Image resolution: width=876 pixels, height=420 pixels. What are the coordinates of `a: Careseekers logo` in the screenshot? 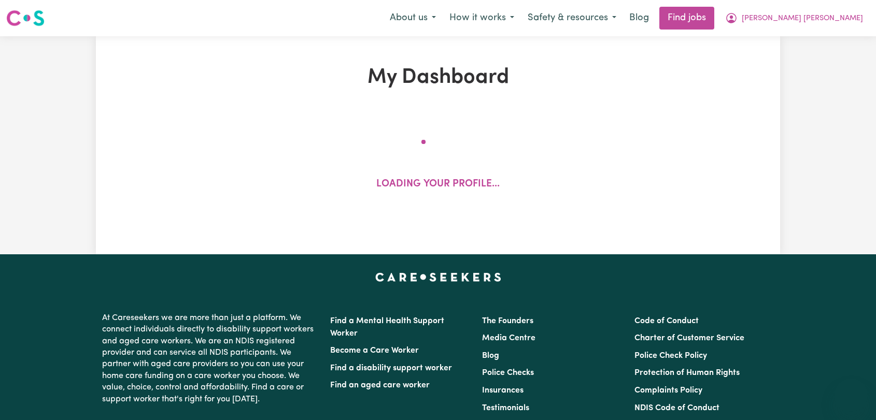 It's located at (25, 18).